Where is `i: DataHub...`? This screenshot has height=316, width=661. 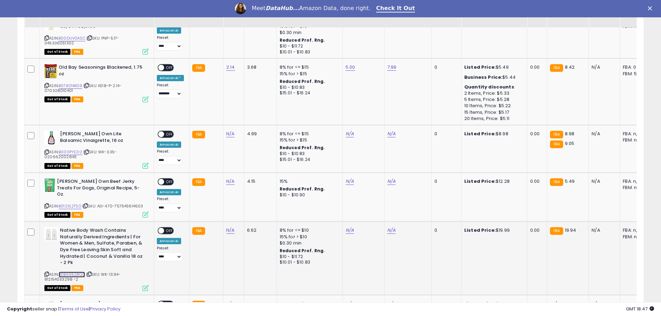 i: DataHub... is located at coordinates (282, 8).